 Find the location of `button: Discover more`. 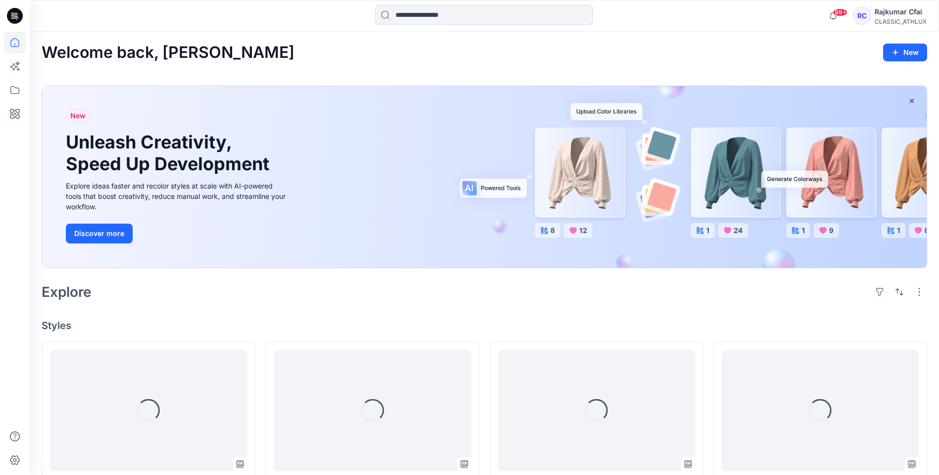

button: Discover more is located at coordinates (99, 234).